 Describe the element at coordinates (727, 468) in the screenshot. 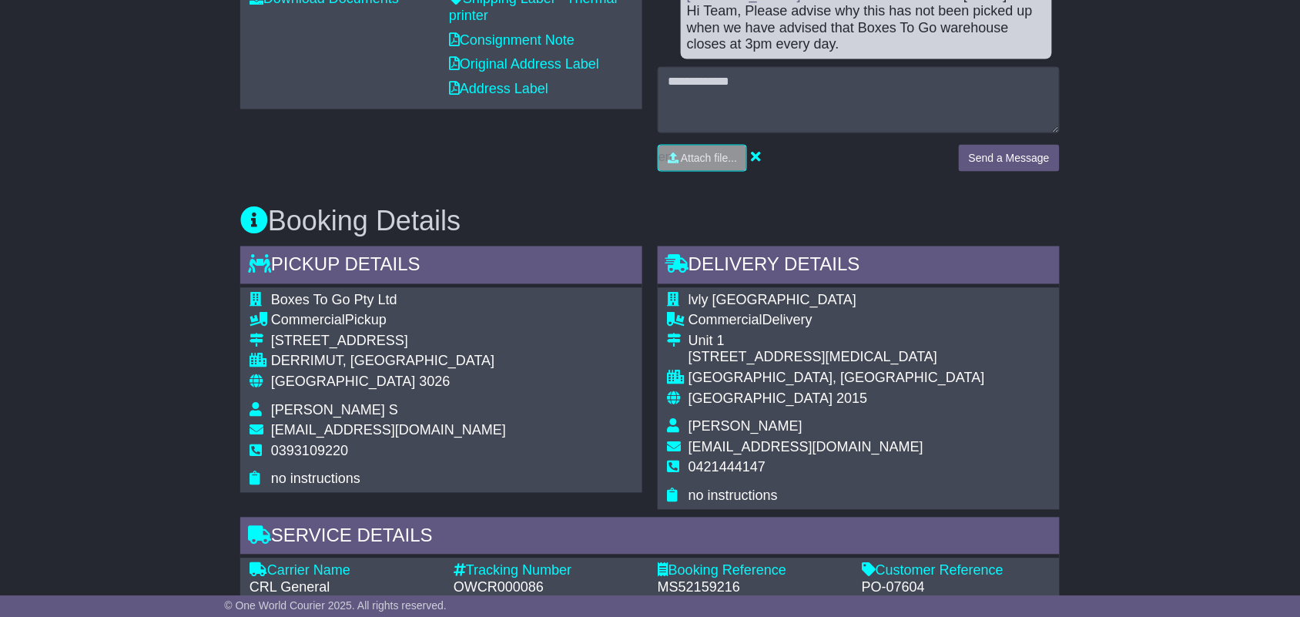

I see `span: 0421444147` at that location.